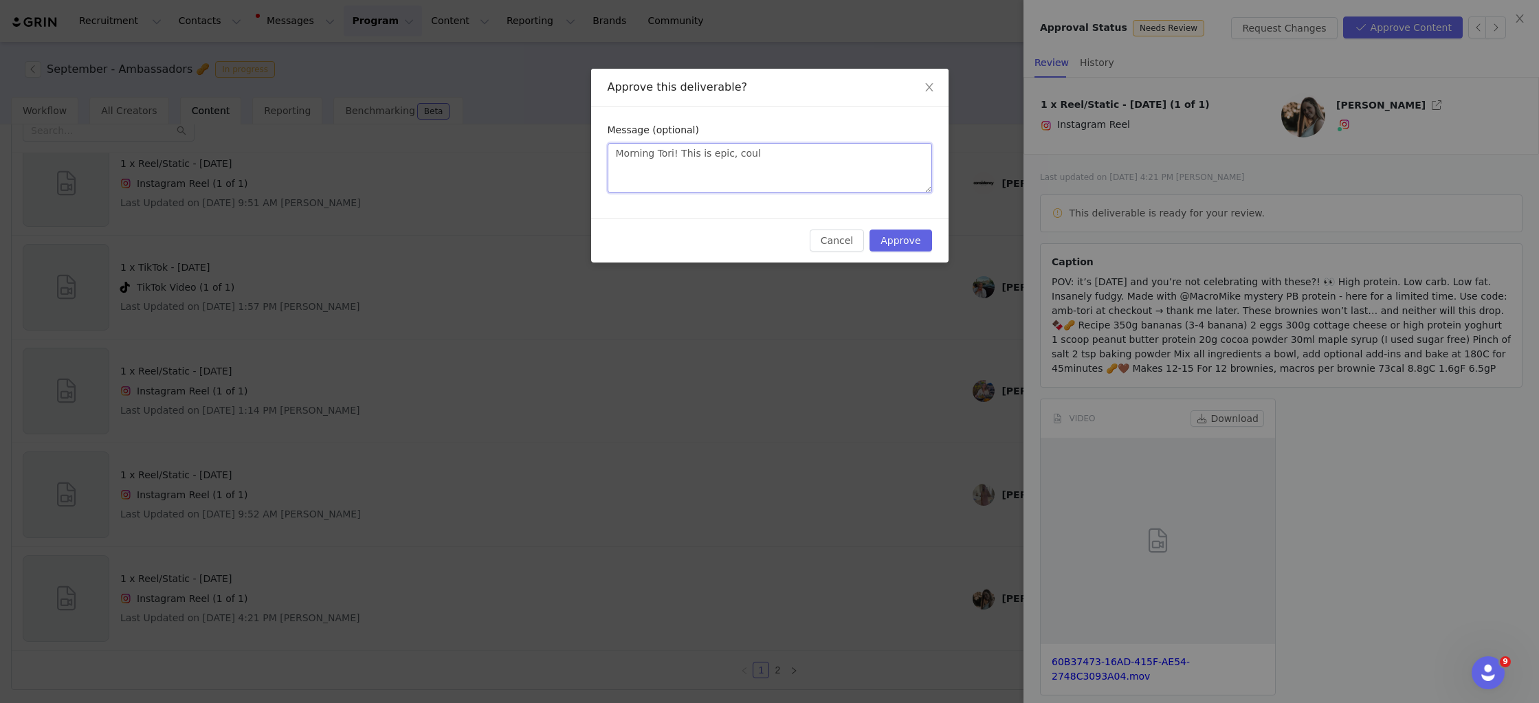 The height and width of the screenshot is (703, 1539). I want to click on label: Message (optional), so click(653, 130).